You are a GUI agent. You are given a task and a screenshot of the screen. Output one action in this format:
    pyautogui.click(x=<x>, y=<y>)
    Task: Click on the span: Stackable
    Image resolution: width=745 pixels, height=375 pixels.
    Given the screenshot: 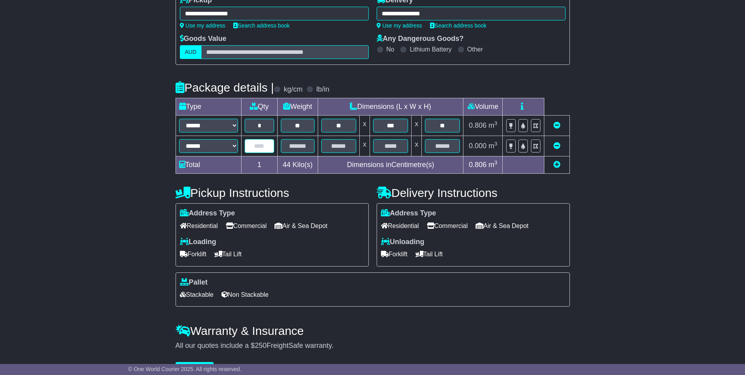 What is the action you would take?
    pyautogui.click(x=197, y=294)
    